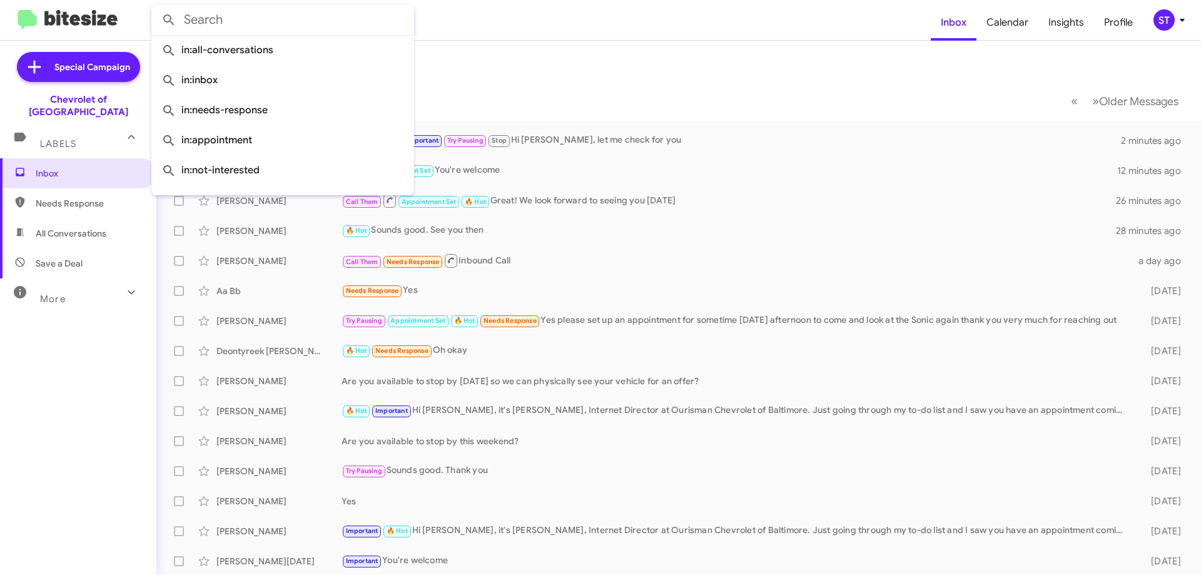 This screenshot has width=1201, height=575. I want to click on span: in:sold-verified, so click(283, 200).